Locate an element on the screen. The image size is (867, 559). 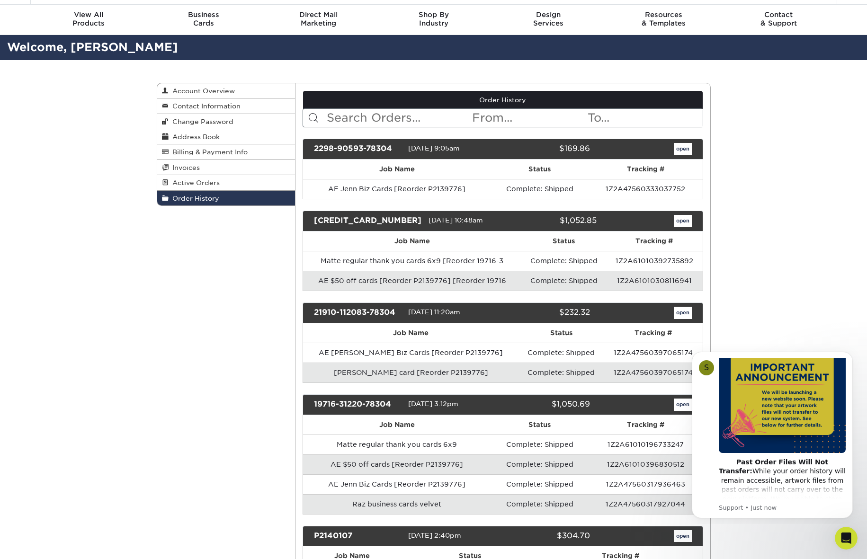
a: Account Overview is located at coordinates (226, 91).